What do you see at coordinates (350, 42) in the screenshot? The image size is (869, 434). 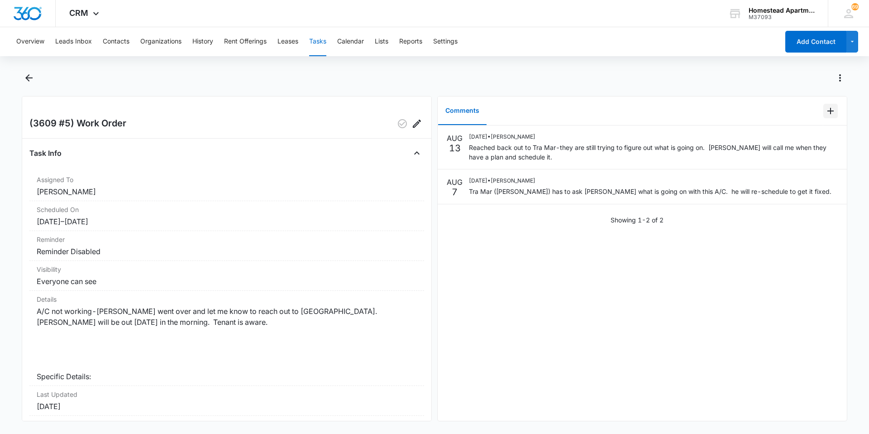 I see `button: Calendar` at bounding box center [350, 42].